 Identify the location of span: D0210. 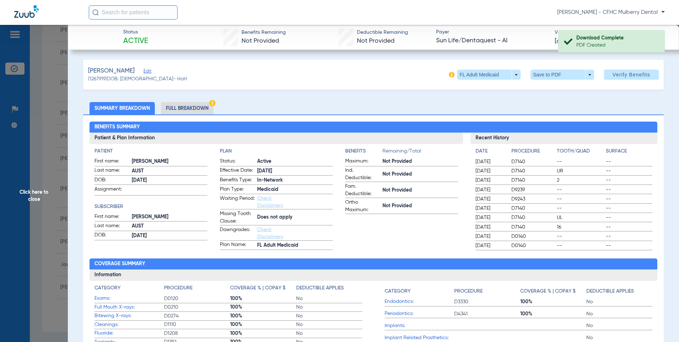
(197, 307).